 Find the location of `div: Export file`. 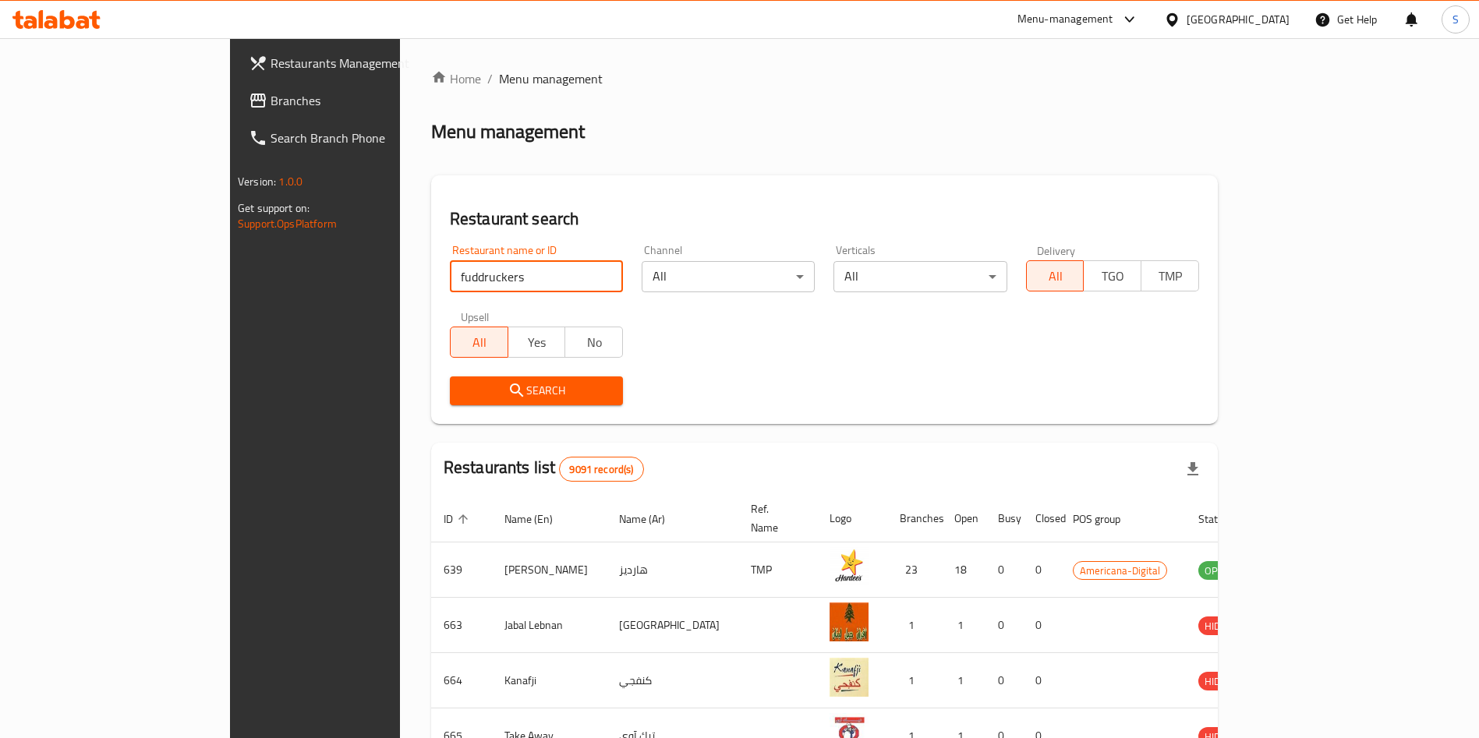

div: Export file is located at coordinates (1193, 469).